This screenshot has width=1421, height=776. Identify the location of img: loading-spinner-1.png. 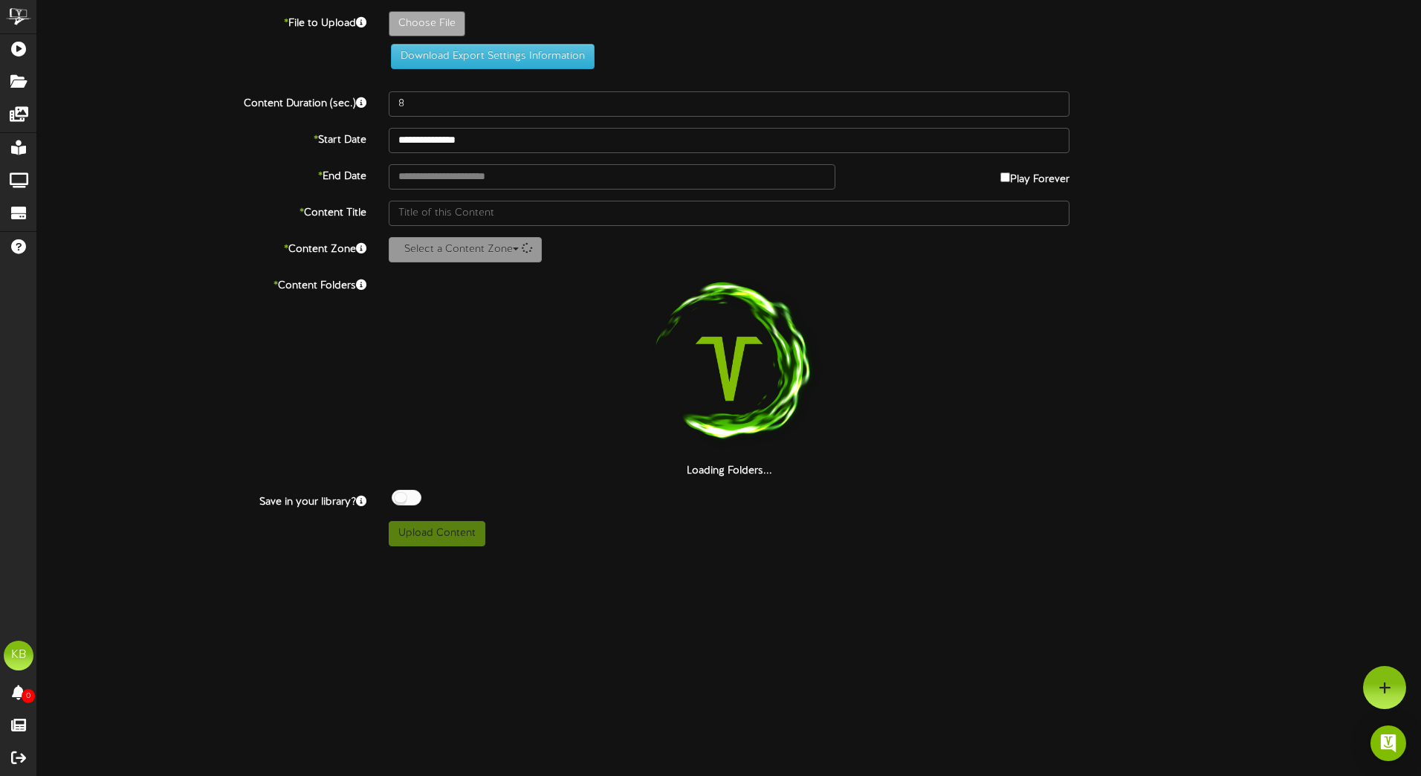
(729, 369).